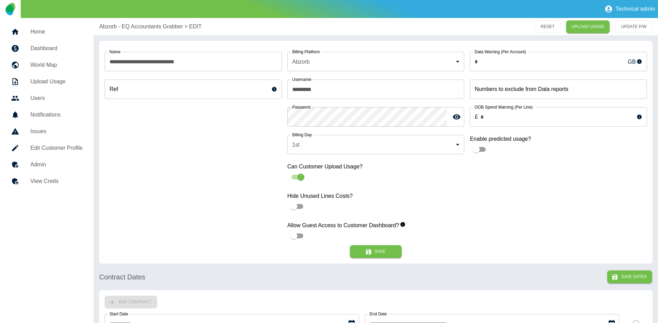 The image size is (658, 323). What do you see at coordinates (274, 89) in the screenshot?
I see `svg: This is a unique reference for your use - it can be anything` at bounding box center [274, 89].